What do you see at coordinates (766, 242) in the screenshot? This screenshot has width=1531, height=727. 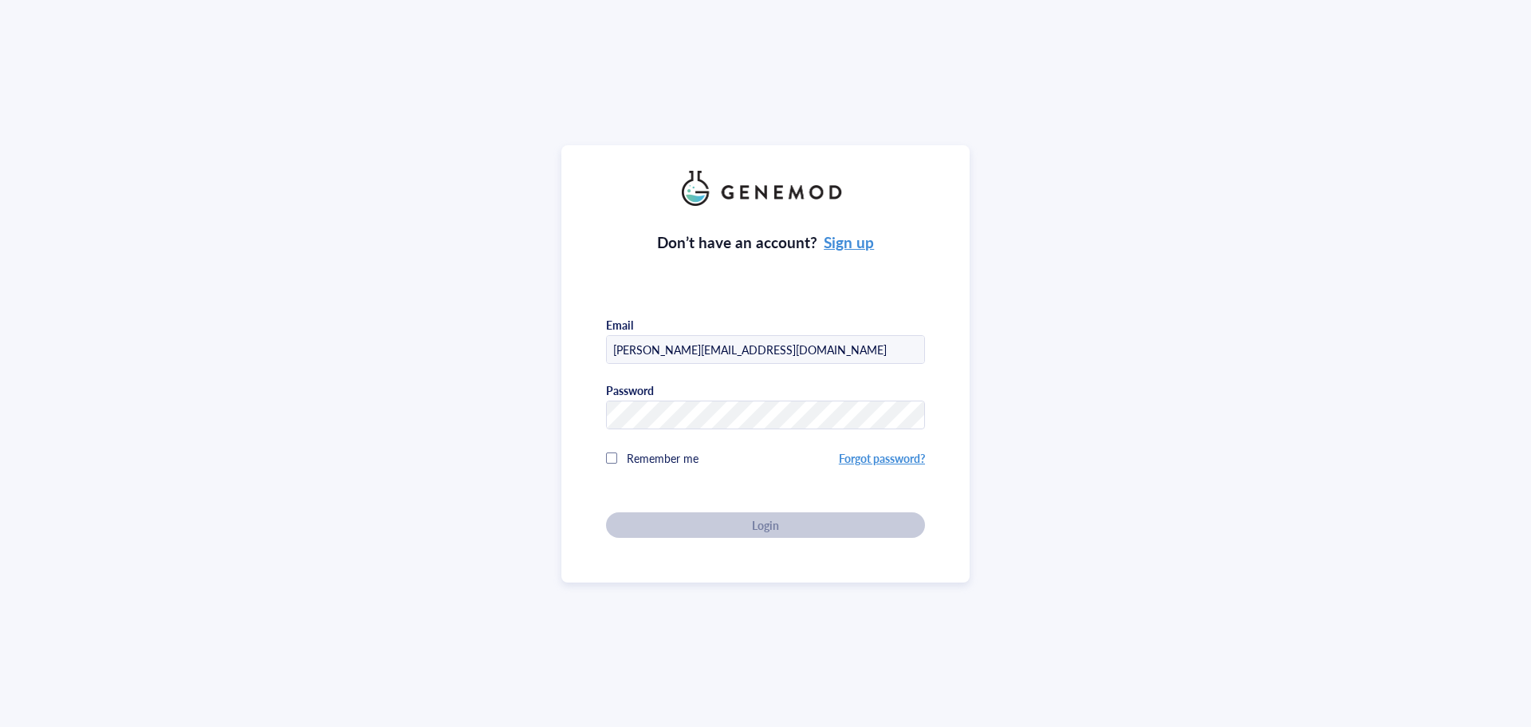 I see `div: Don’t have an account?` at bounding box center [766, 242].